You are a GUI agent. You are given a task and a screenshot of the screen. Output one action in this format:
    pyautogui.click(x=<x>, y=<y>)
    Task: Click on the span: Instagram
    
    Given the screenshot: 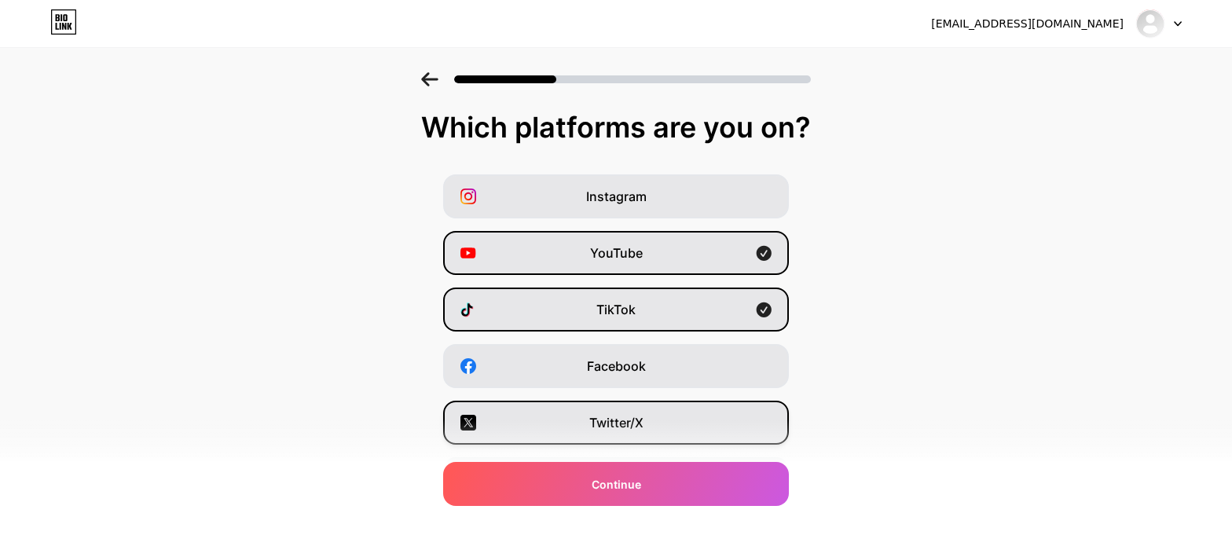 What is the action you would take?
    pyautogui.click(x=616, y=196)
    